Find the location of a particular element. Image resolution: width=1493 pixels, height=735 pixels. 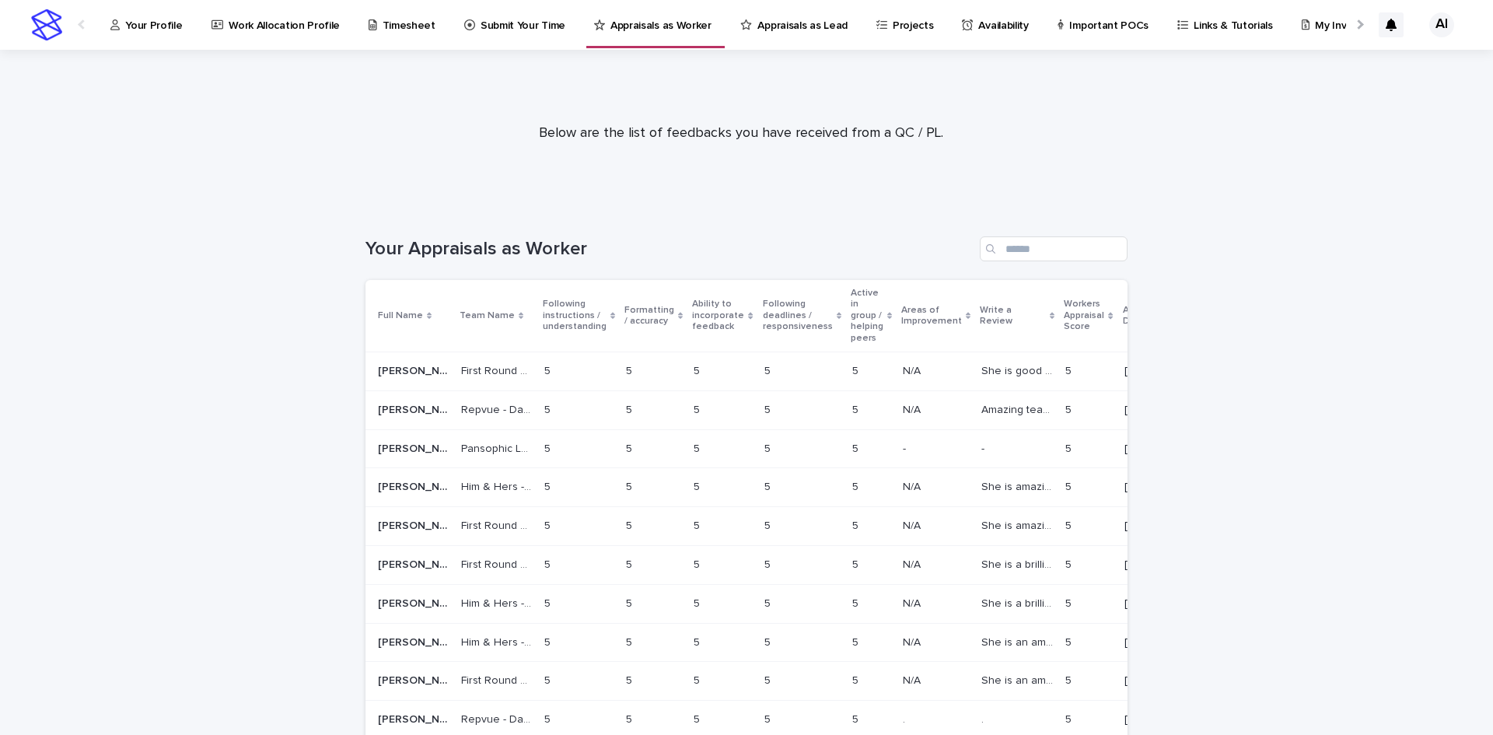

input: Search is located at coordinates (1054, 249).